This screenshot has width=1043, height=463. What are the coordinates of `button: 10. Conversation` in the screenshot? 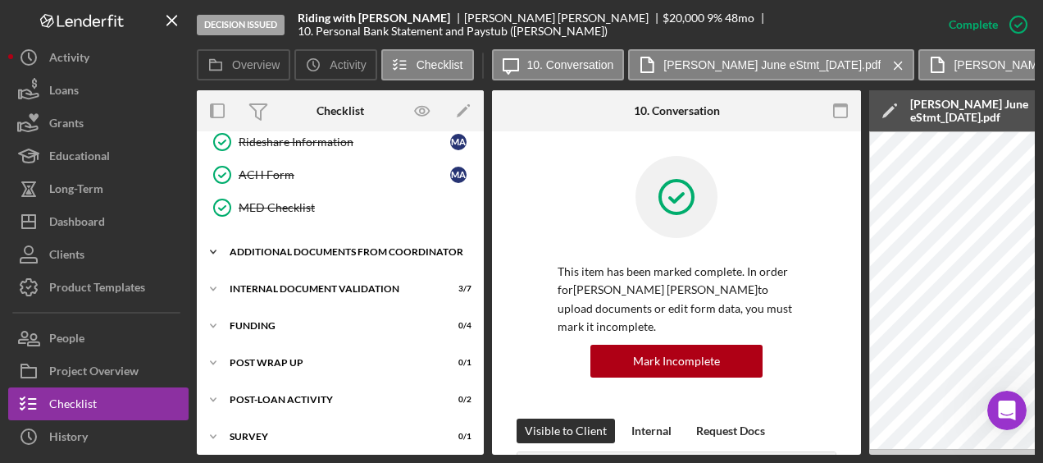 It's located at (558, 65).